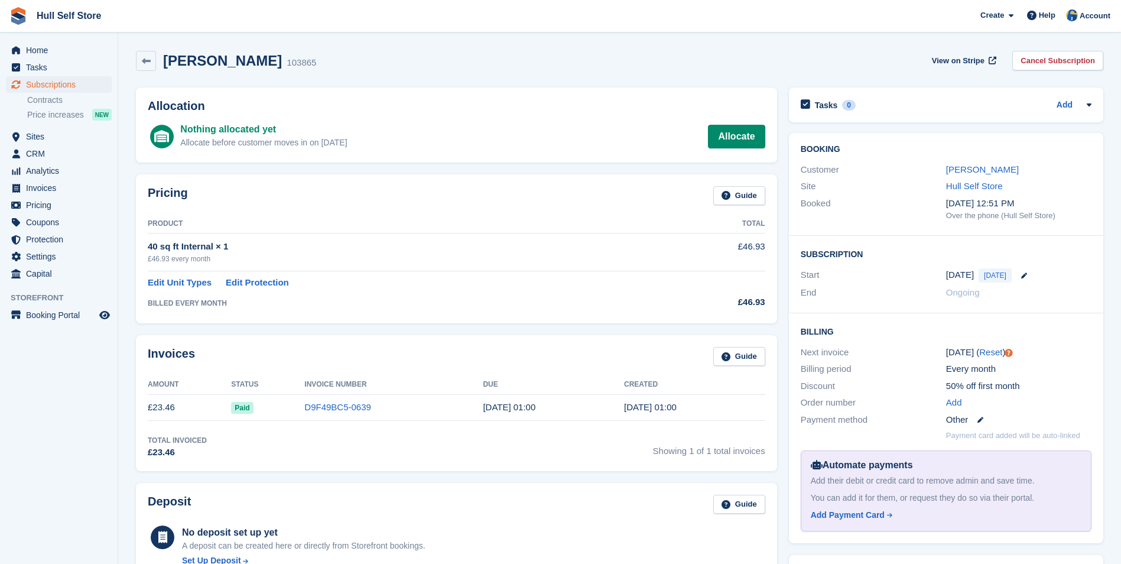 The width and height of the screenshot is (1121, 564). What do you see at coordinates (946, 498) in the screenshot?
I see `div: You can add it for them, or request they do so via their portal.` at bounding box center [946, 498].